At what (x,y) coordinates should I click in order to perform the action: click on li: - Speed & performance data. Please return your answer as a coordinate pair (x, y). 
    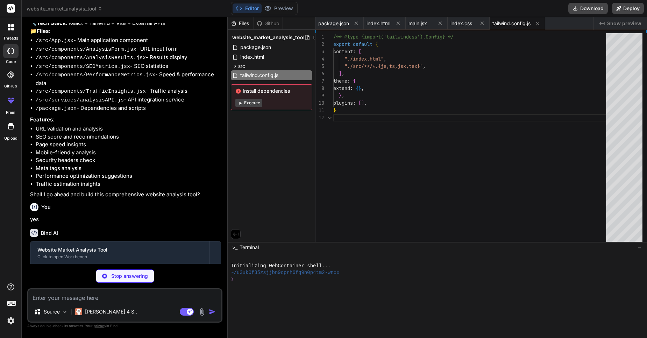
    Looking at the image, I should click on (128, 79).